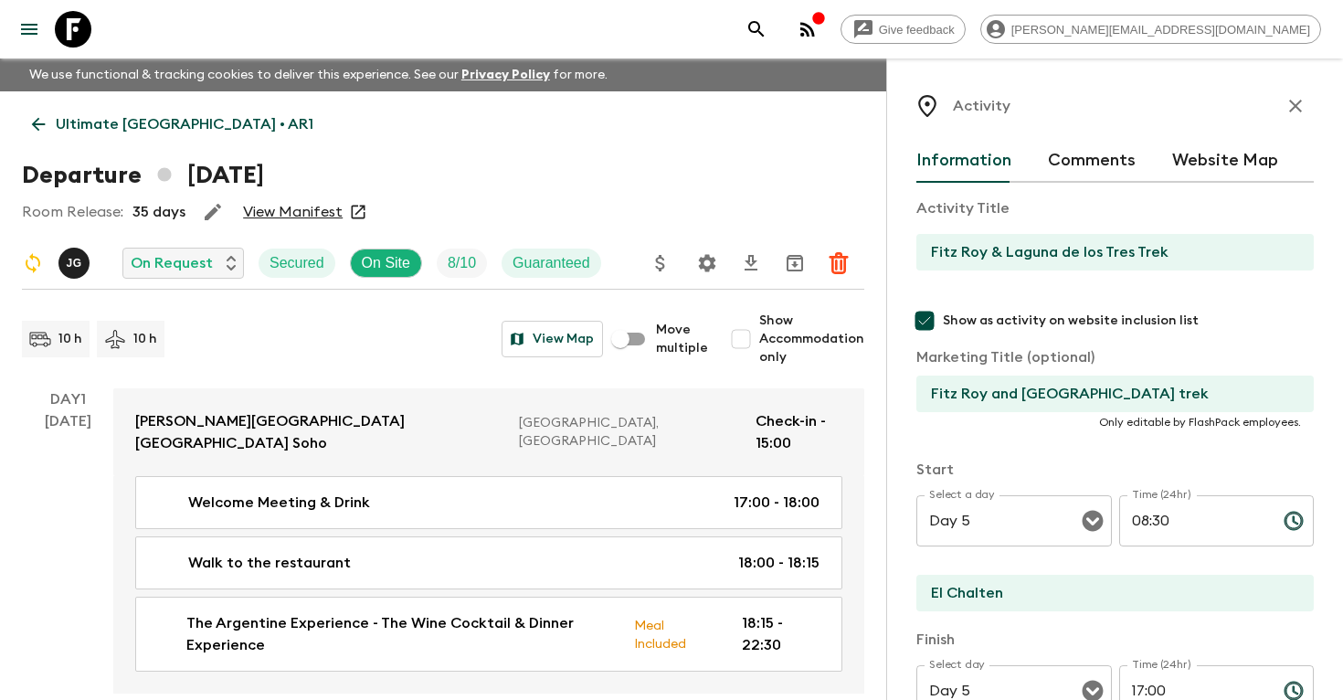  What do you see at coordinates (780, 634) in the screenshot?
I see `p: 18:15 - 22:30` at bounding box center [780, 634].